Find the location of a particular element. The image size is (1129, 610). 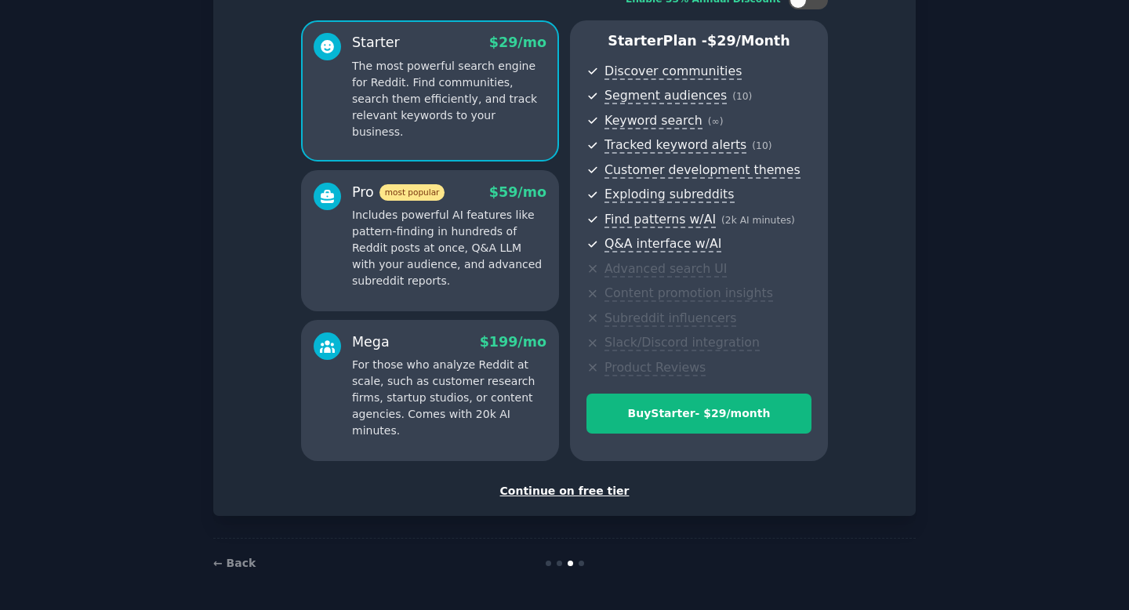

span: $ 59 /mo is located at coordinates (518, 192).